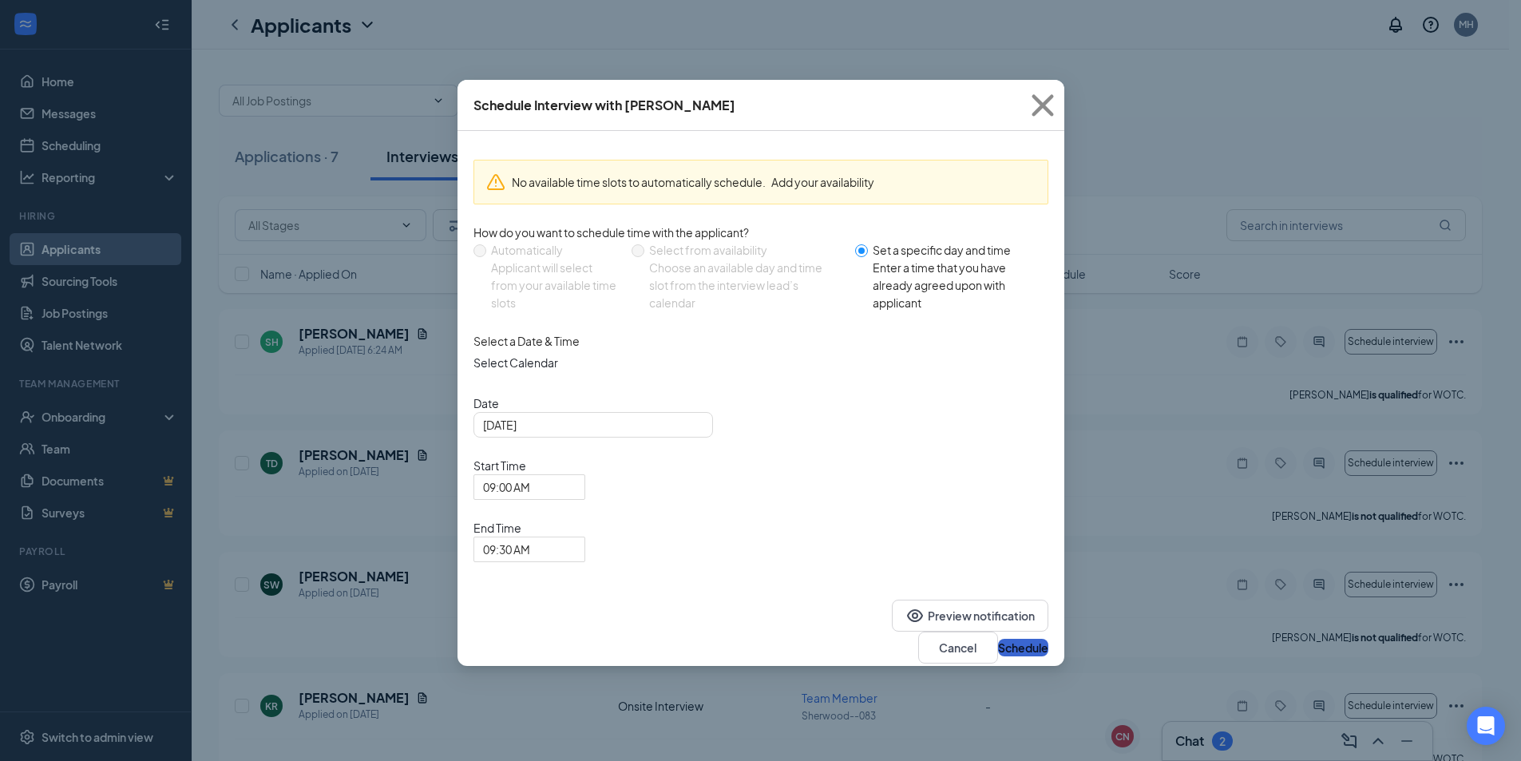 This screenshot has width=1521, height=761. What do you see at coordinates (592, 425) in the screenshot?
I see `input: Aug 28, 2025` at bounding box center [592, 425].